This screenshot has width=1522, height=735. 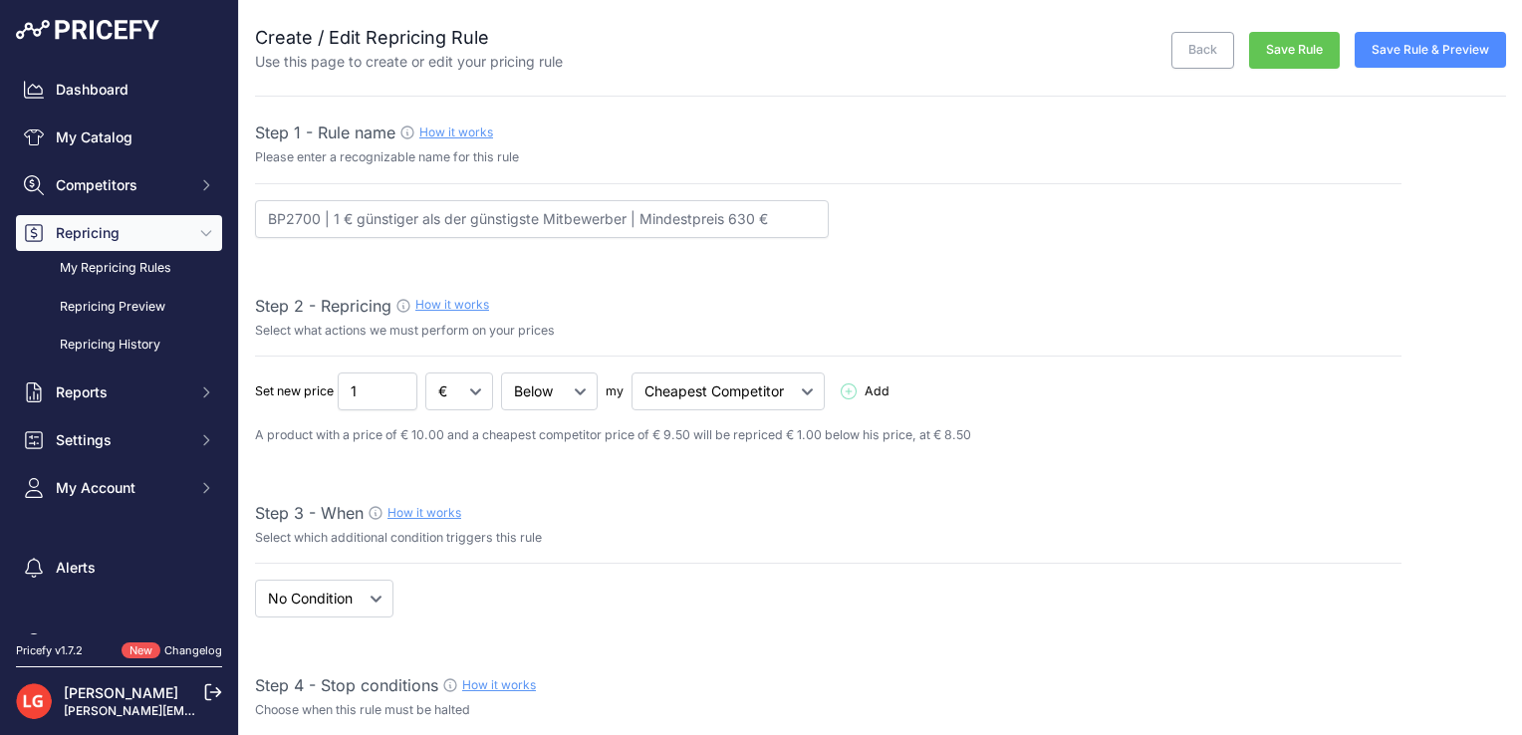 What do you see at coordinates (1202, 50) in the screenshot?
I see `a: Back` at bounding box center [1202, 50].